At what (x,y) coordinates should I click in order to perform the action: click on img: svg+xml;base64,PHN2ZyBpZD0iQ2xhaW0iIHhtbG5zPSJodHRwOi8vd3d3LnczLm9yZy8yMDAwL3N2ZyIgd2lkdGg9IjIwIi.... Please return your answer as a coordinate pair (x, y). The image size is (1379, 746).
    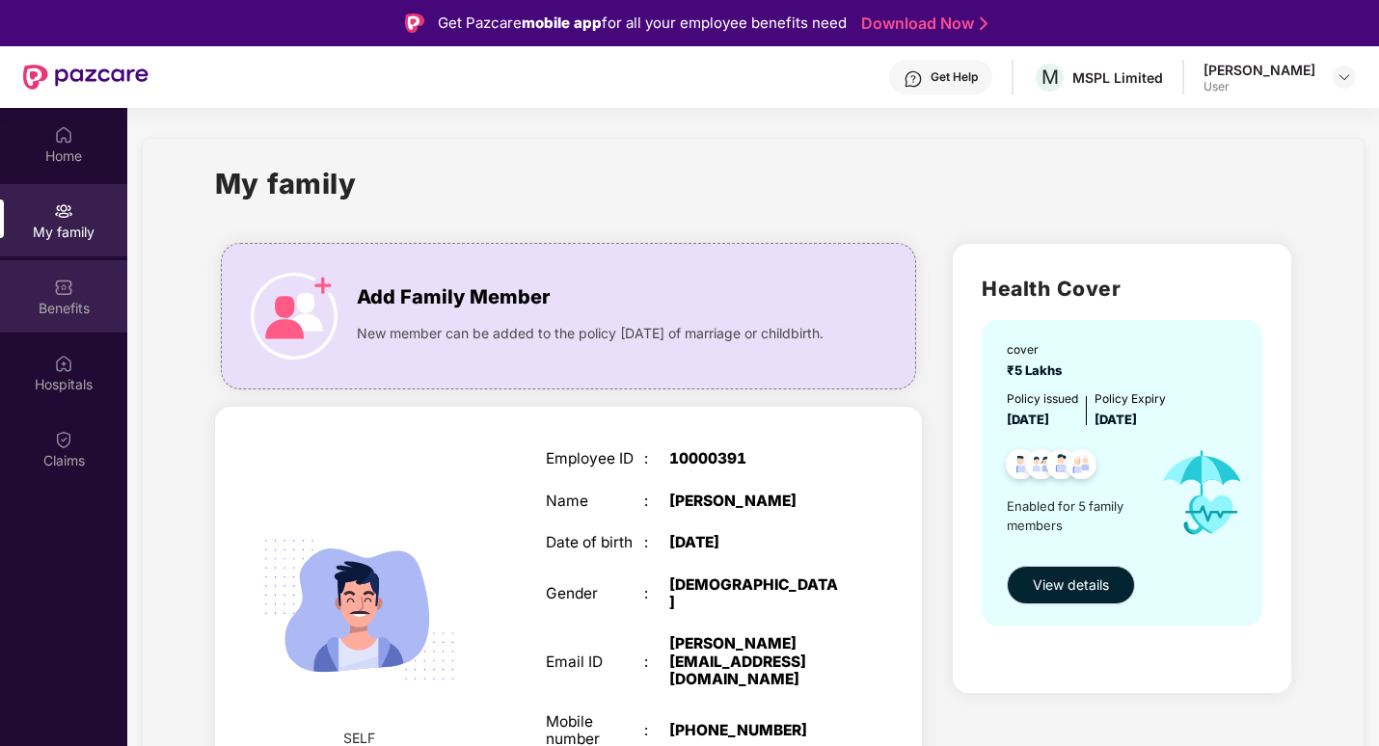
    Looking at the image, I should click on (64, 440).